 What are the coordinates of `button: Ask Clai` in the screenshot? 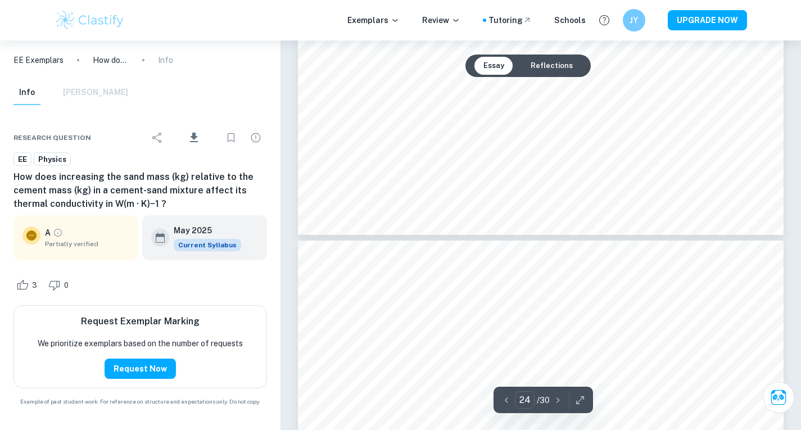 It's located at (779, 397).